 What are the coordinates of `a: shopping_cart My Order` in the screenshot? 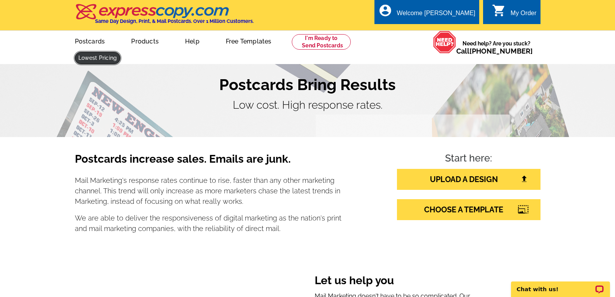 It's located at (514, 13).